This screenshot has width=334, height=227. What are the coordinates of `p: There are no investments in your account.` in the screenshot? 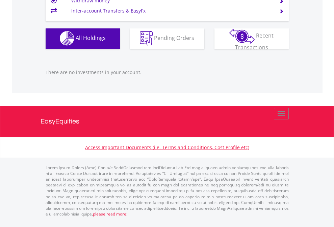 It's located at (167, 72).